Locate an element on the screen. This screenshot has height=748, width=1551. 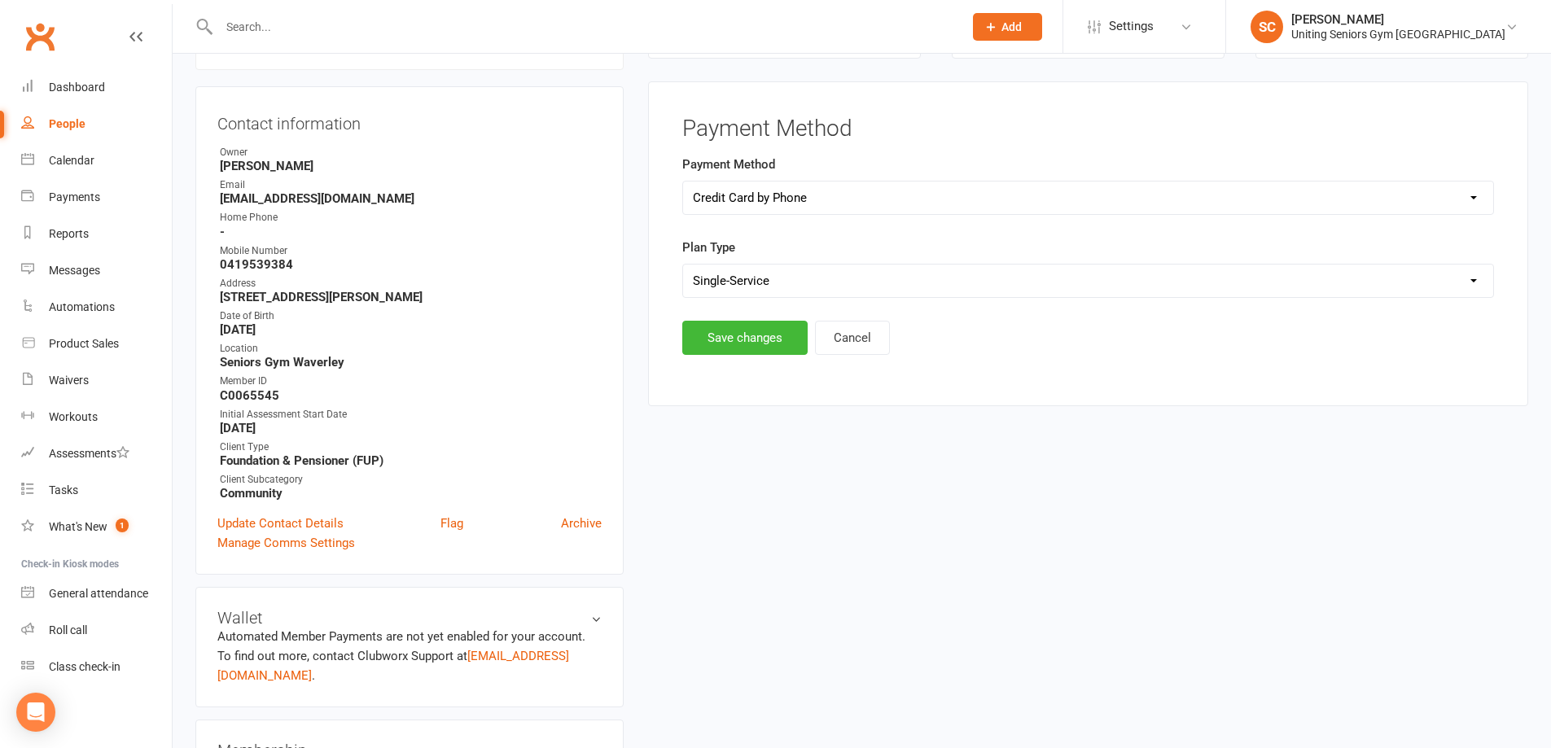
div: What's New is located at coordinates (78, 527).